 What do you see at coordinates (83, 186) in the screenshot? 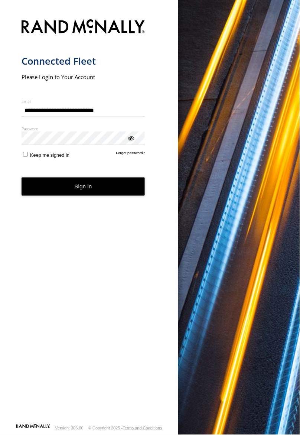
I see `button: Sign in` at bounding box center [83, 186].